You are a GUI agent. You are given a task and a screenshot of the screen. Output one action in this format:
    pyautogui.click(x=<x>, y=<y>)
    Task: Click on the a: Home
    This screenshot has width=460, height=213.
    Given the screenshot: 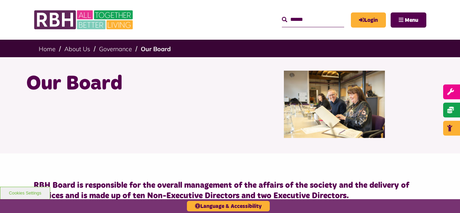 What is the action you would take?
    pyautogui.click(x=47, y=49)
    